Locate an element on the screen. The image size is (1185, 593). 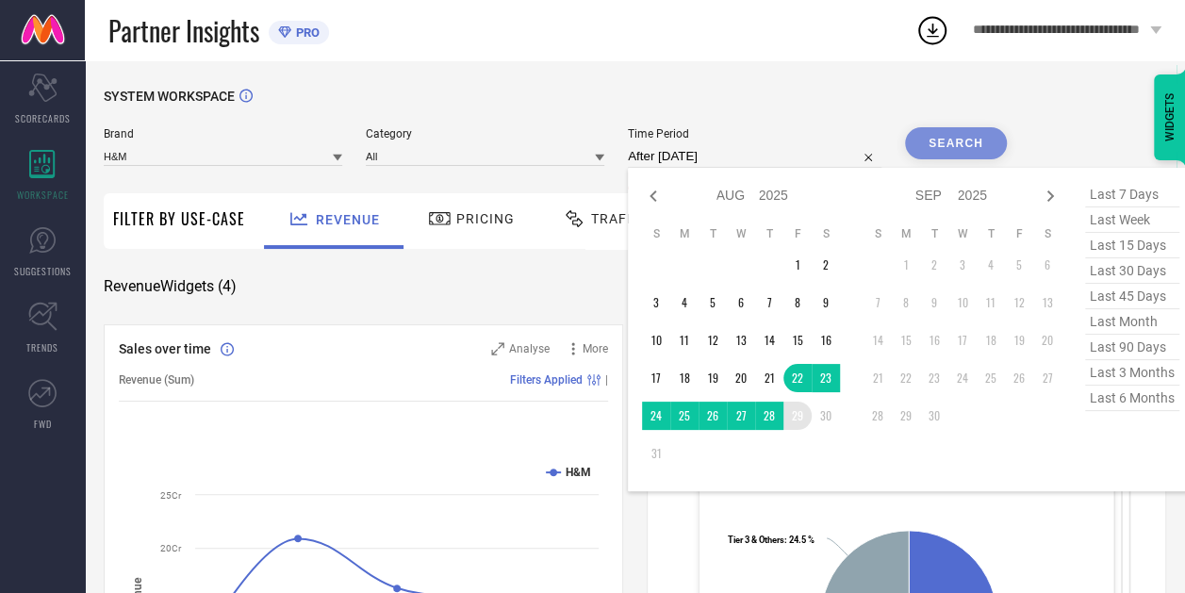
div: Next month is located at coordinates (1050, 196).